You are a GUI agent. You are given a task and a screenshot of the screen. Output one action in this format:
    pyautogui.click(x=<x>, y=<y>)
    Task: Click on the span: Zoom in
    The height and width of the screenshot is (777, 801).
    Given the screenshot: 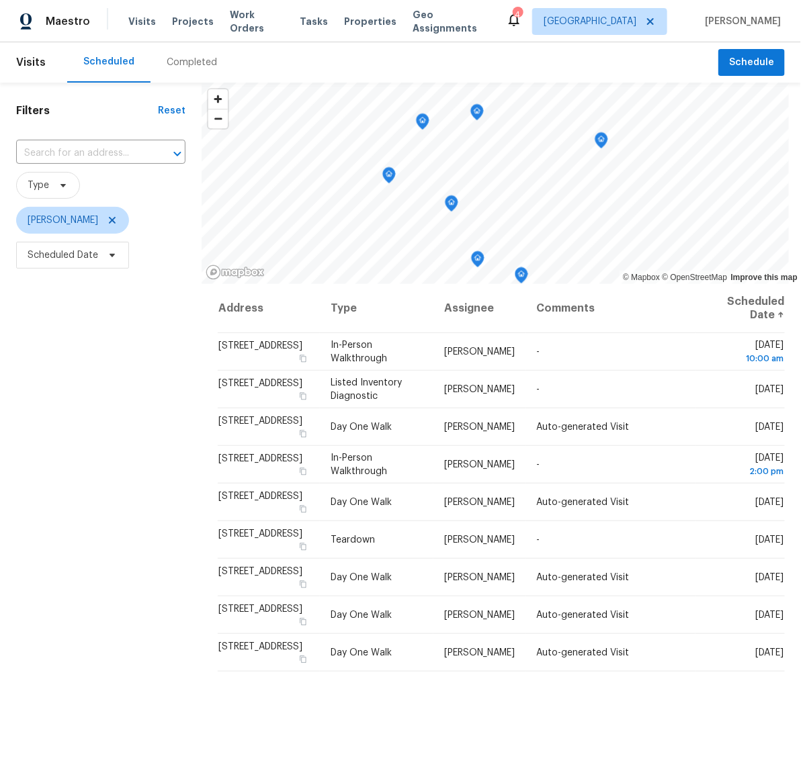 What is the action you would take?
    pyautogui.click(x=218, y=99)
    